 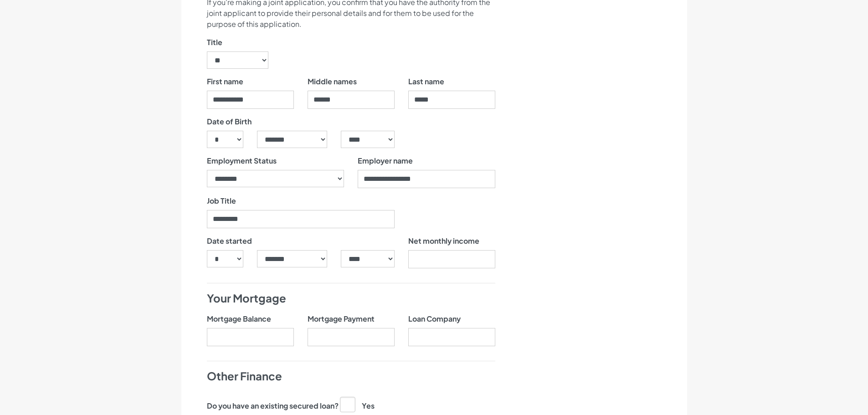 I want to click on h4: Your Mortgage, so click(x=351, y=299).